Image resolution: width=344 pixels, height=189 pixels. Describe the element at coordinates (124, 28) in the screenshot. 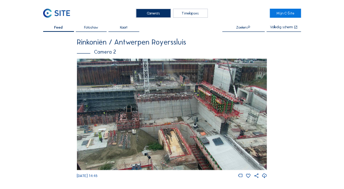

I see `span: Kaart` at that location.